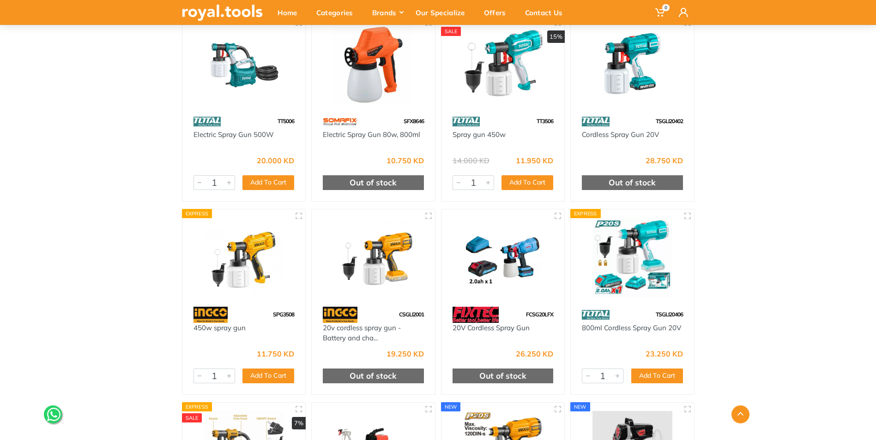  What do you see at coordinates (286, 121) in the screenshot?
I see `span: TT5006` at bounding box center [286, 121].